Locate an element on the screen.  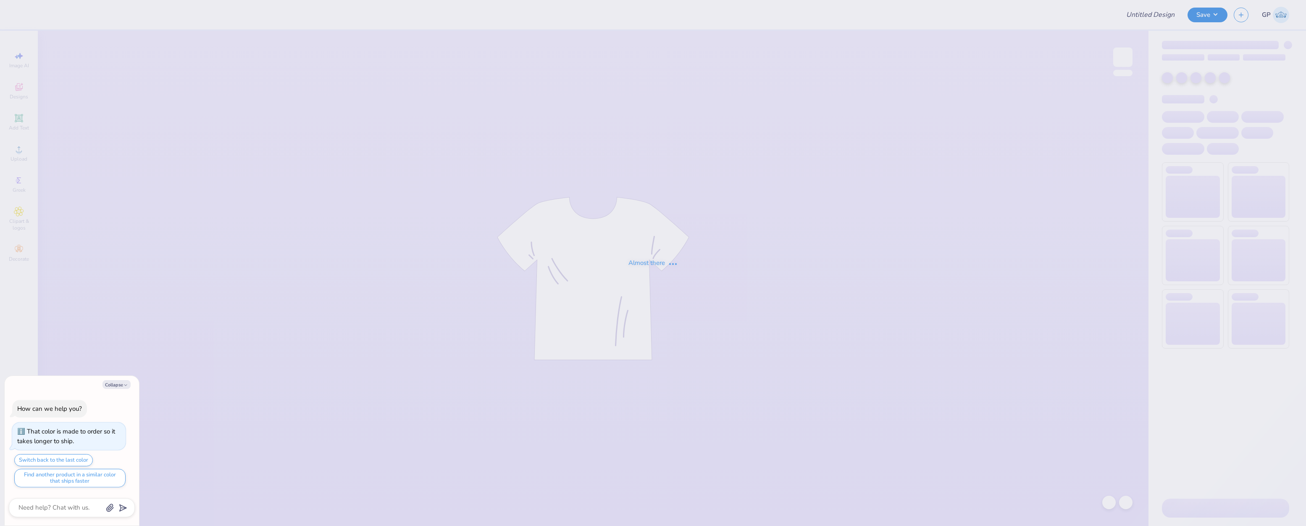
div: Almost there is located at coordinates (653, 263).